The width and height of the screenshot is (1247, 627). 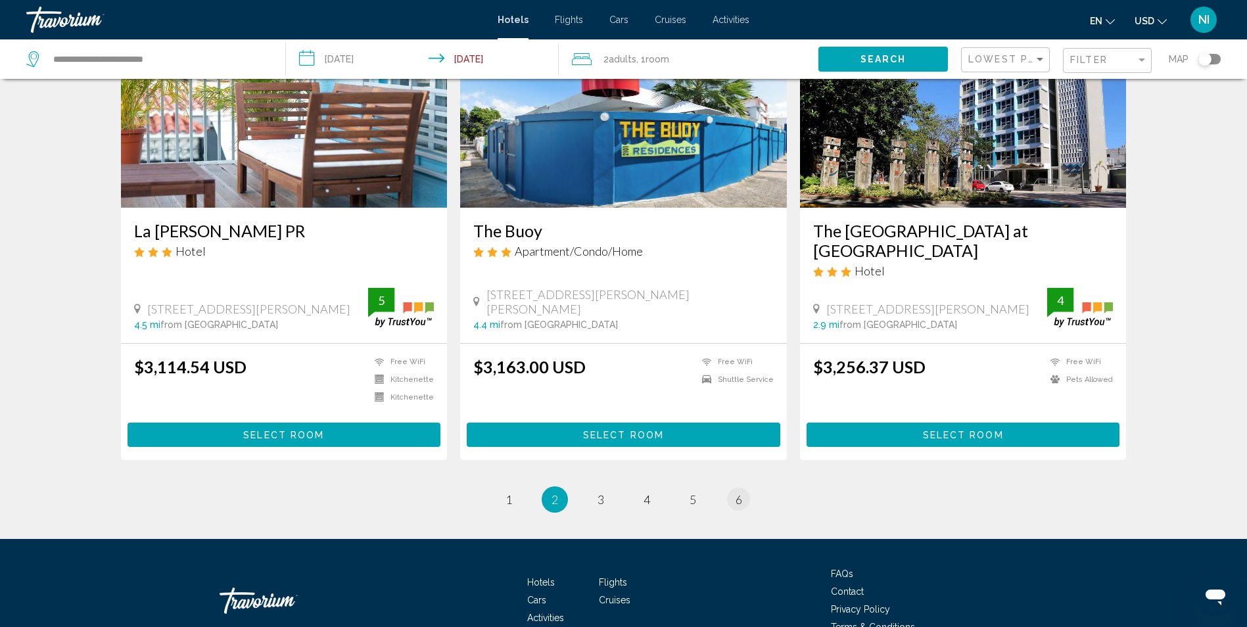 What do you see at coordinates (653, 59) in the screenshot?
I see `span: , 1` at bounding box center [653, 59].